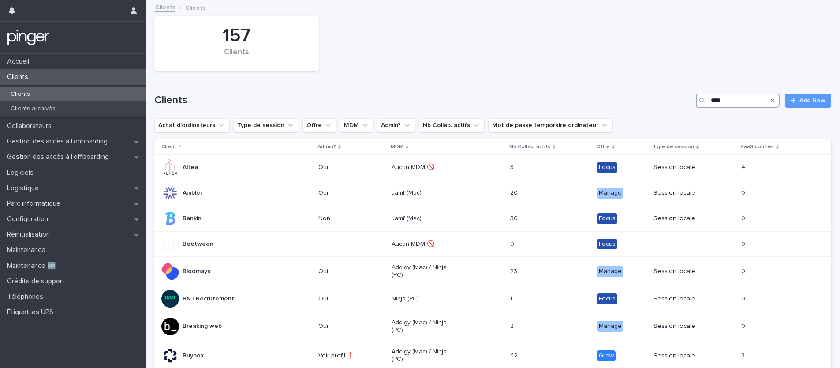  I want to click on img: mTgBEunGTSyRkCgitkcU, so click(28, 37).